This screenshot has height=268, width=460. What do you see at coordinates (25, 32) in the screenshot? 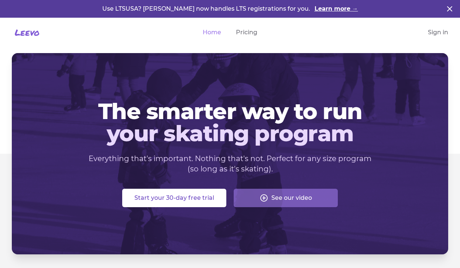
I see `a: Leevo` at bounding box center [25, 32].